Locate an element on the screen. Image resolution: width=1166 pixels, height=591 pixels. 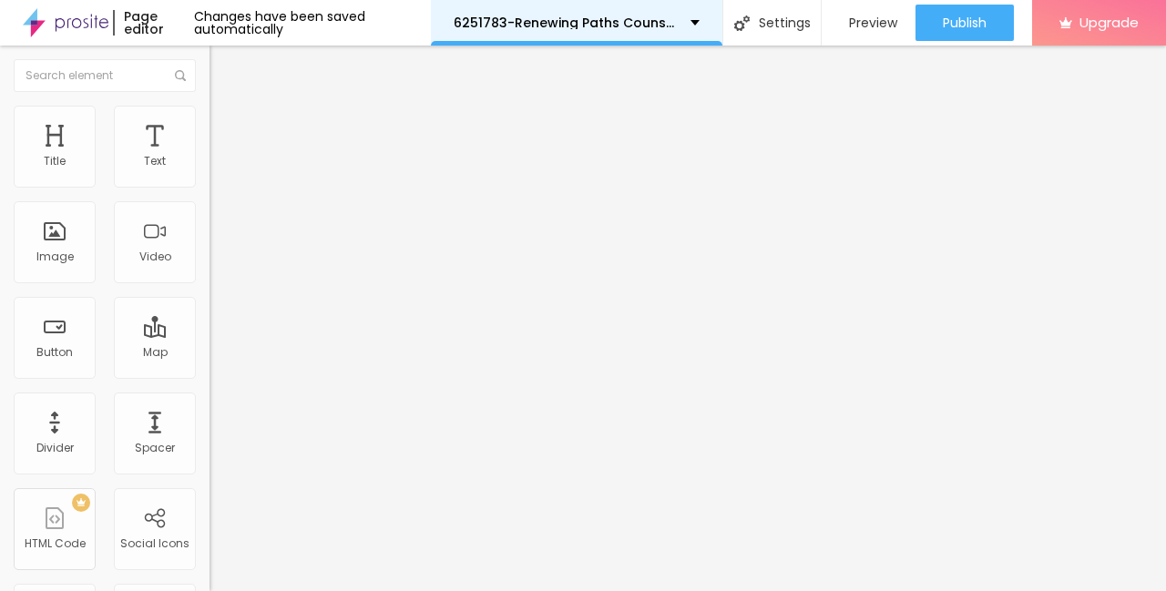
div: Title is located at coordinates (55, 161).